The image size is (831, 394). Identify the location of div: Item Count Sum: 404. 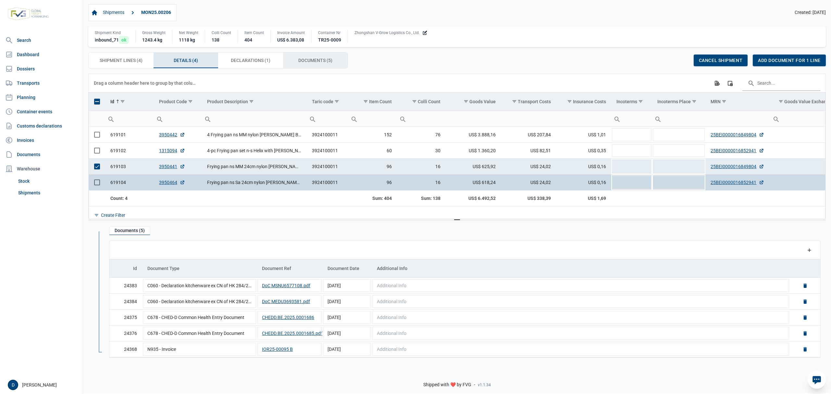
(373, 198).